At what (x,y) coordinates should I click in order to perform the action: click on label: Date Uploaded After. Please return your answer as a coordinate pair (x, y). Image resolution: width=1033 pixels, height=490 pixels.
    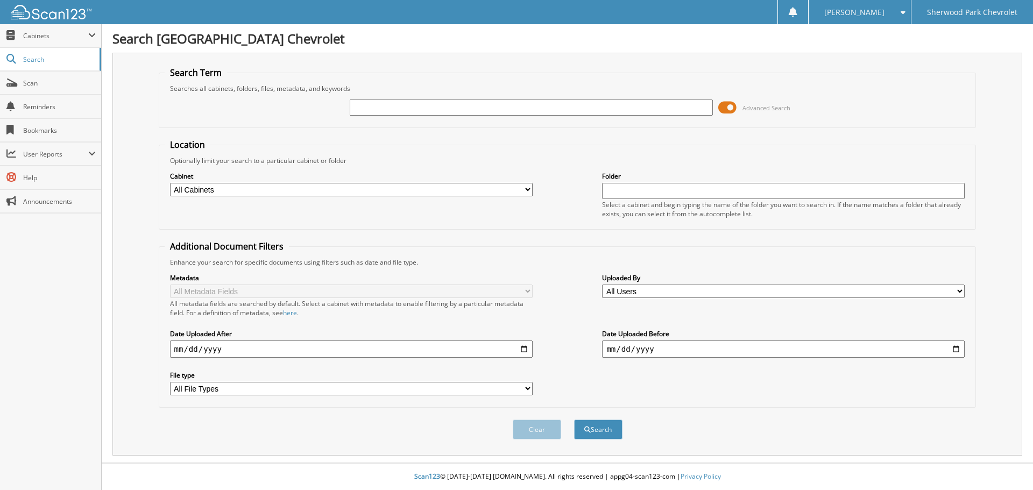
    Looking at the image, I should click on (351, 334).